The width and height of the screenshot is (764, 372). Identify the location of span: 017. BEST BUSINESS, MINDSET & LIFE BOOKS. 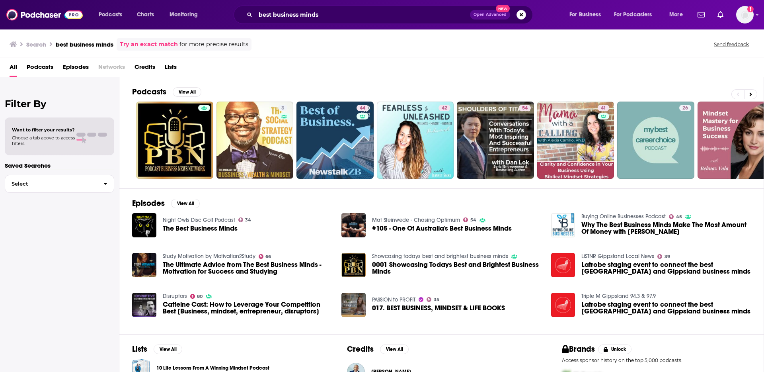
(439, 308).